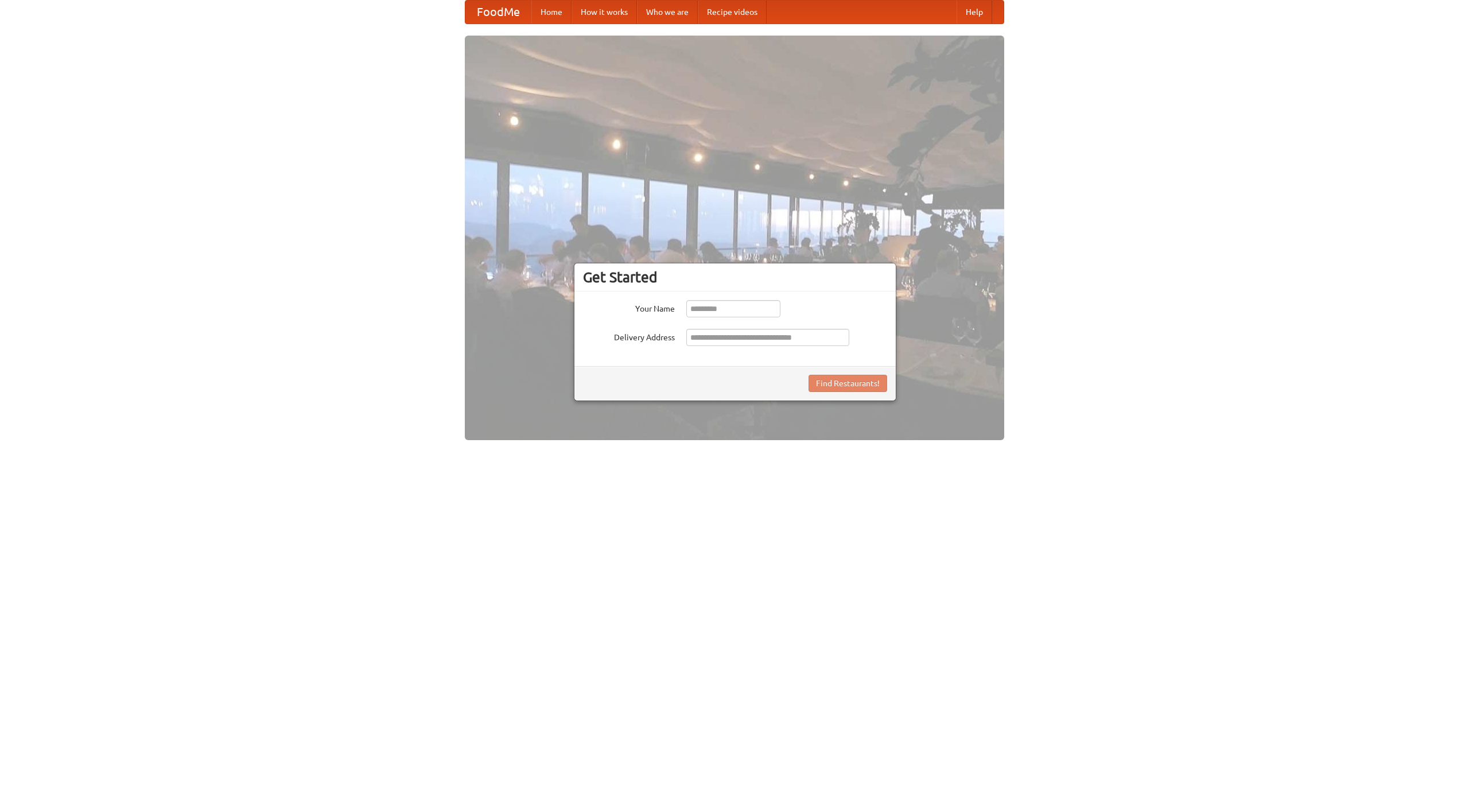 The height and width of the screenshot is (812, 1469). I want to click on a: Recipe videos, so click(733, 12).